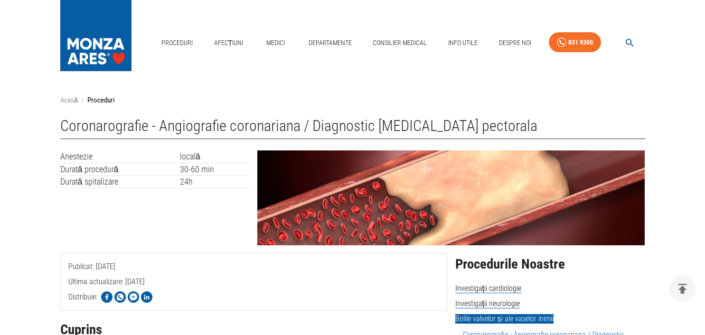  What do you see at coordinates (101, 100) in the screenshot?
I see `p: Proceduri` at bounding box center [101, 100].